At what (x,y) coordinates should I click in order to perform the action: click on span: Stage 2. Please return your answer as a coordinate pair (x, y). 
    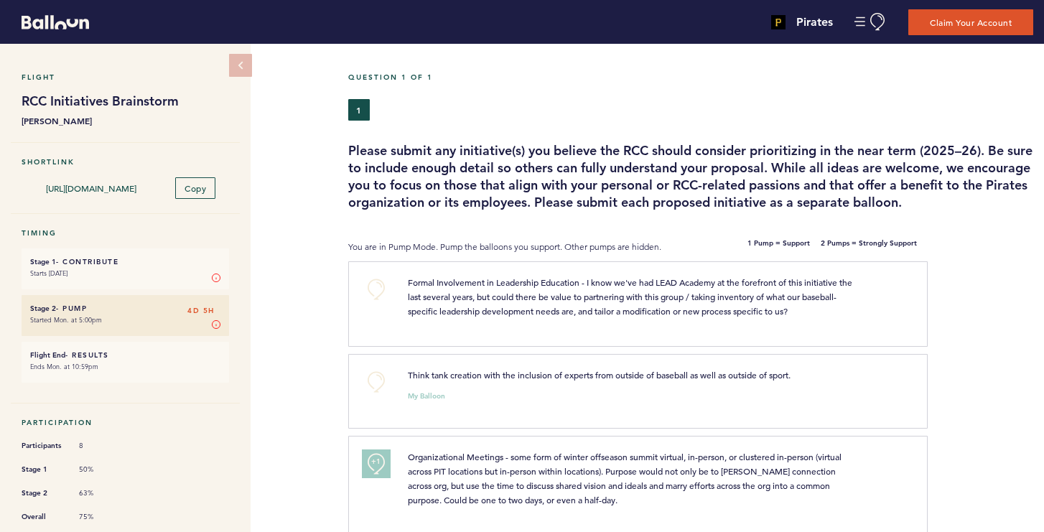
    Looking at the image, I should click on (43, 493).